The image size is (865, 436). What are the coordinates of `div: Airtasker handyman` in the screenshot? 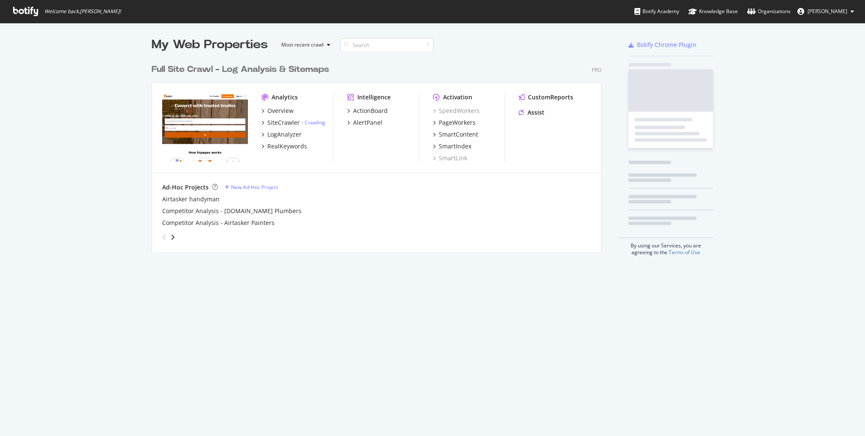 It's located at (191, 199).